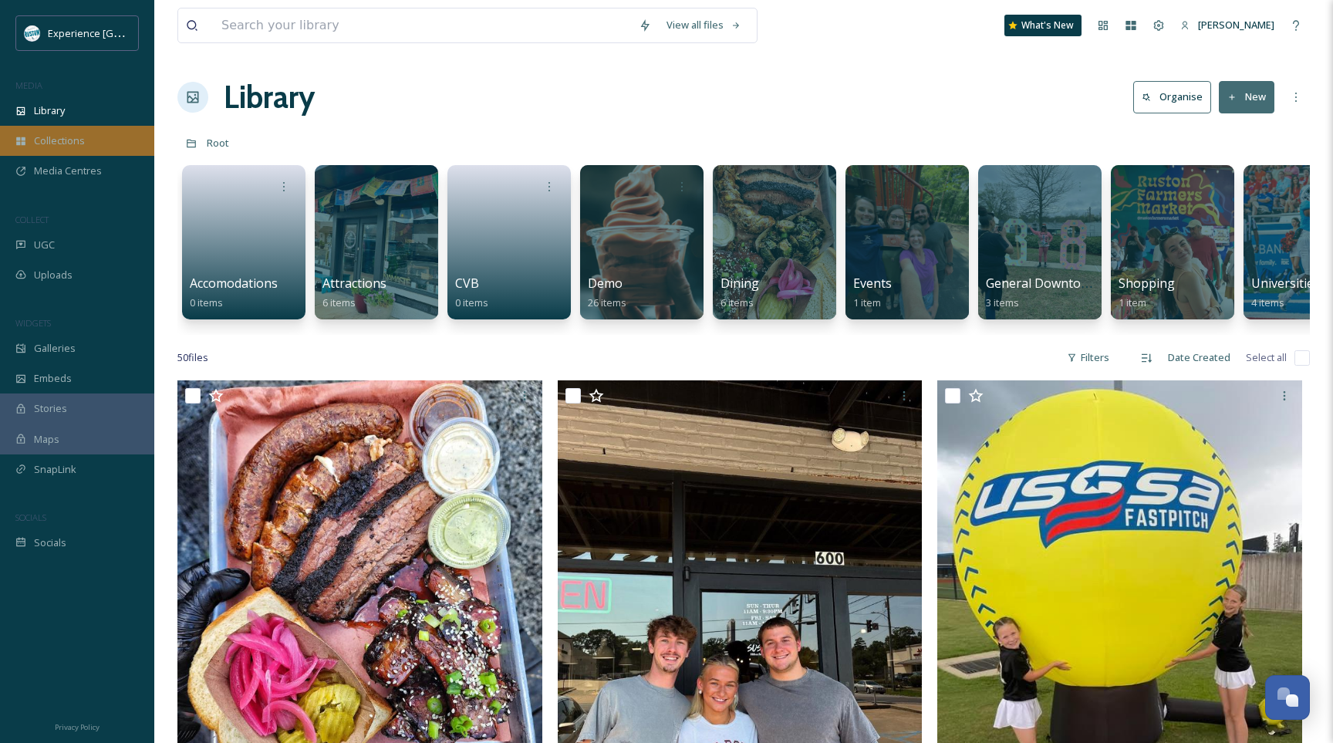  I want to click on span: Accomodations, so click(234, 283).